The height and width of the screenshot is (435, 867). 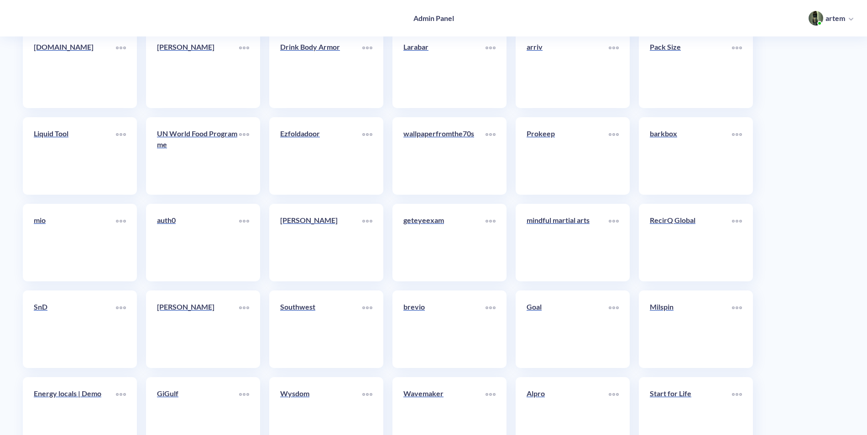 What do you see at coordinates (568, 307) in the screenshot?
I see `p: Goal` at bounding box center [568, 307].